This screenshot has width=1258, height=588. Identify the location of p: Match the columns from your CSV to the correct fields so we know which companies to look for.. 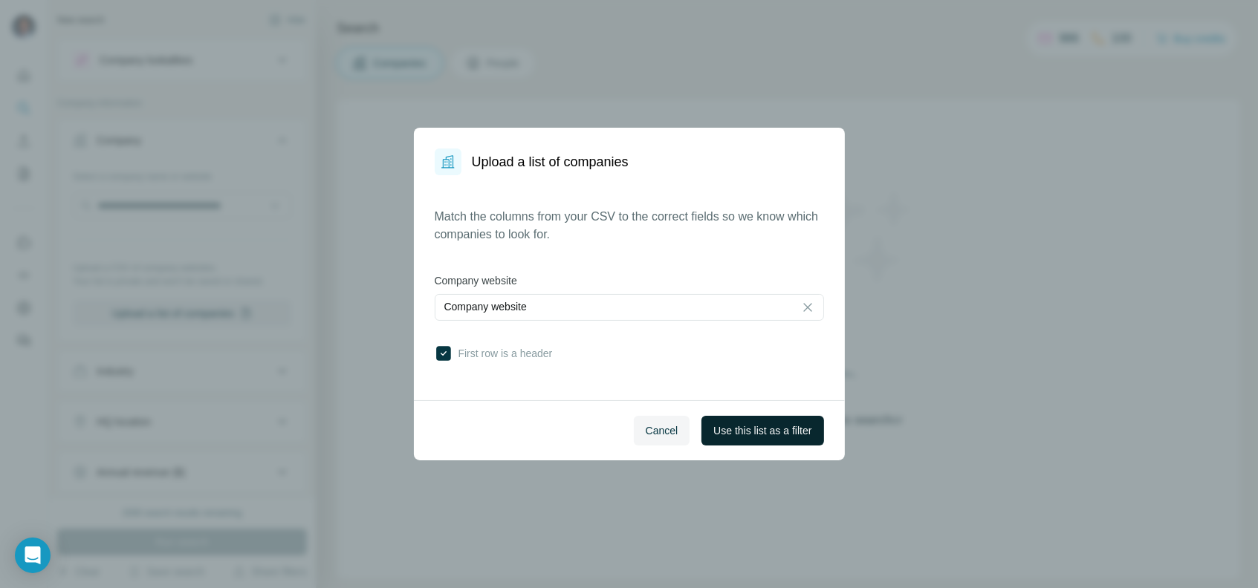
(629, 226).